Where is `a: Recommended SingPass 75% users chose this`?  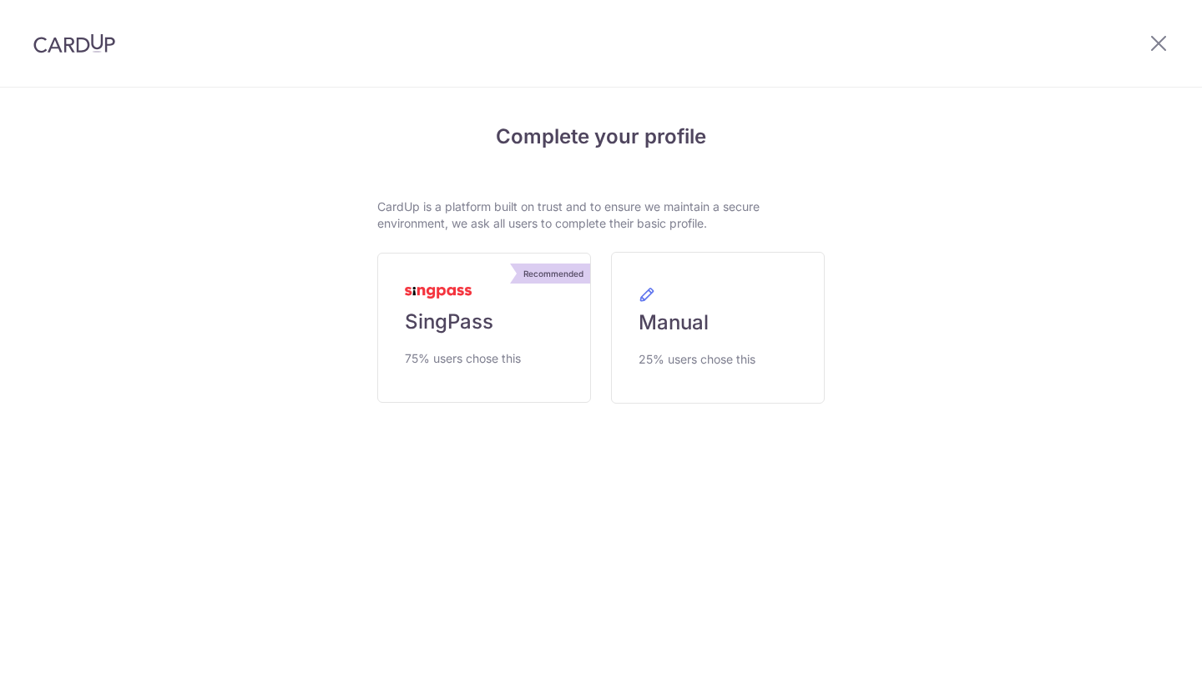
a: Recommended SingPass 75% users chose this is located at coordinates (484, 328).